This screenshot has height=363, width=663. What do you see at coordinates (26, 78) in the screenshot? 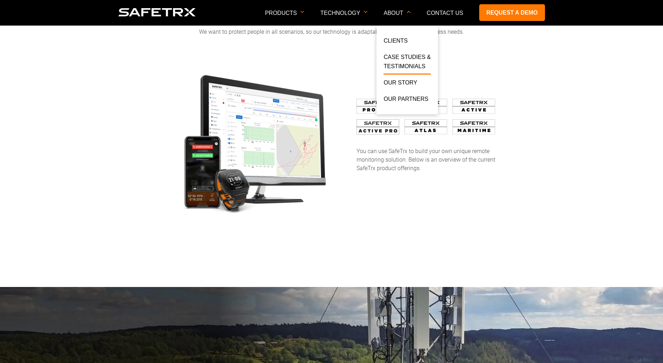
I see `span: Request a Demo` at bounding box center [26, 78].